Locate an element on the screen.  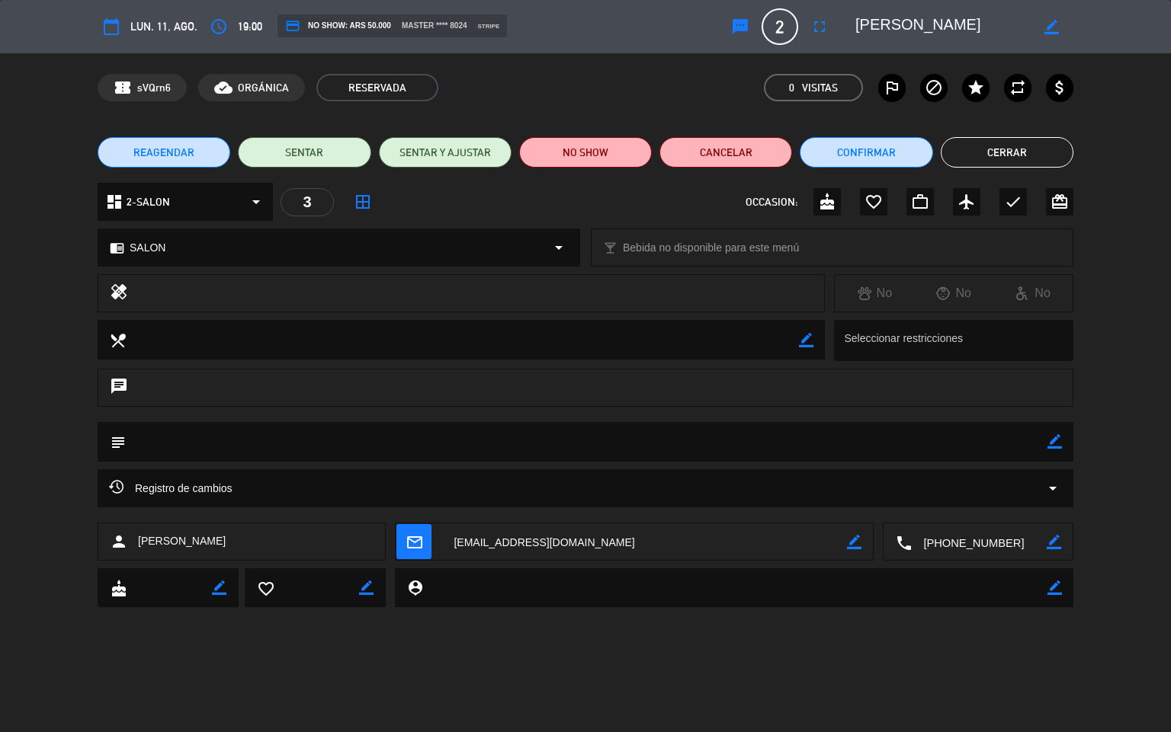
i: local_dining is located at coordinates (117, 340).